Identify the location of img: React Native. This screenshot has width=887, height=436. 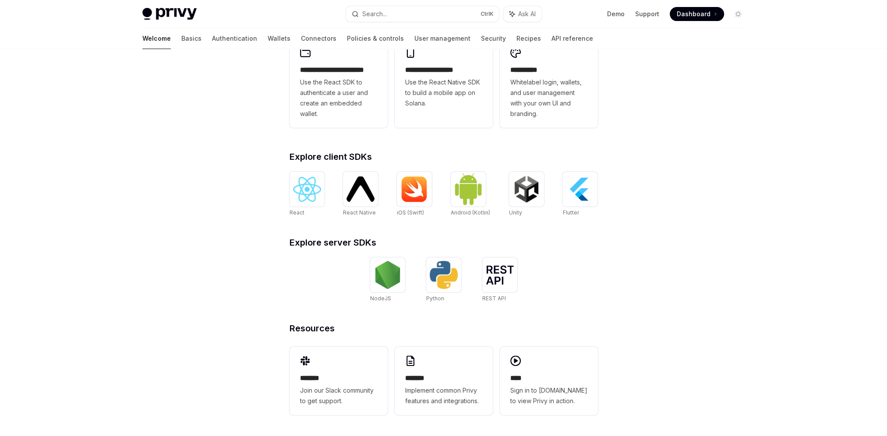
(361, 189).